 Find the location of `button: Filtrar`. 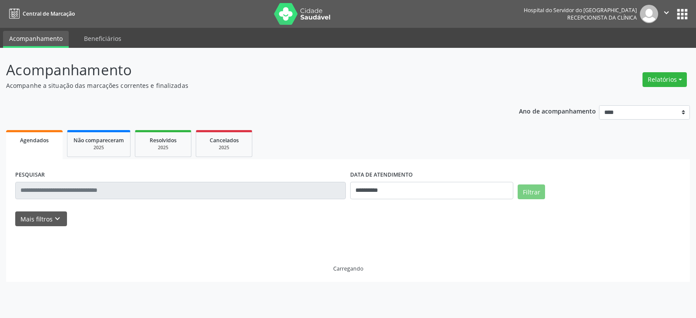

button: Filtrar is located at coordinates (531, 192).